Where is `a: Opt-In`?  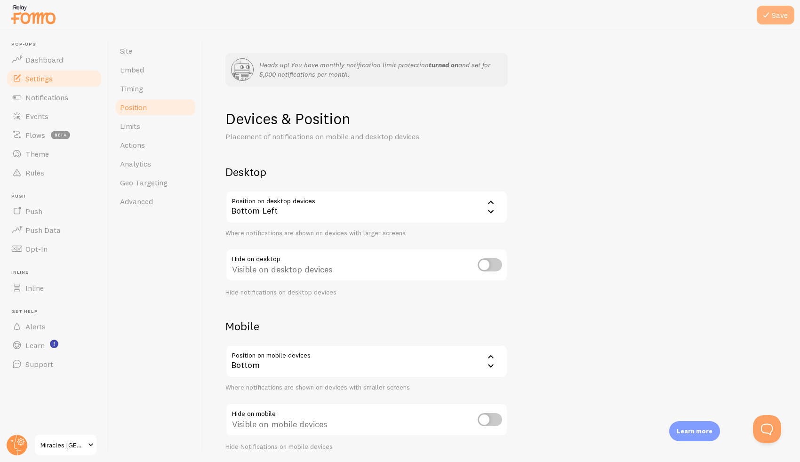
a: Opt-In is located at coordinates (54, 249).